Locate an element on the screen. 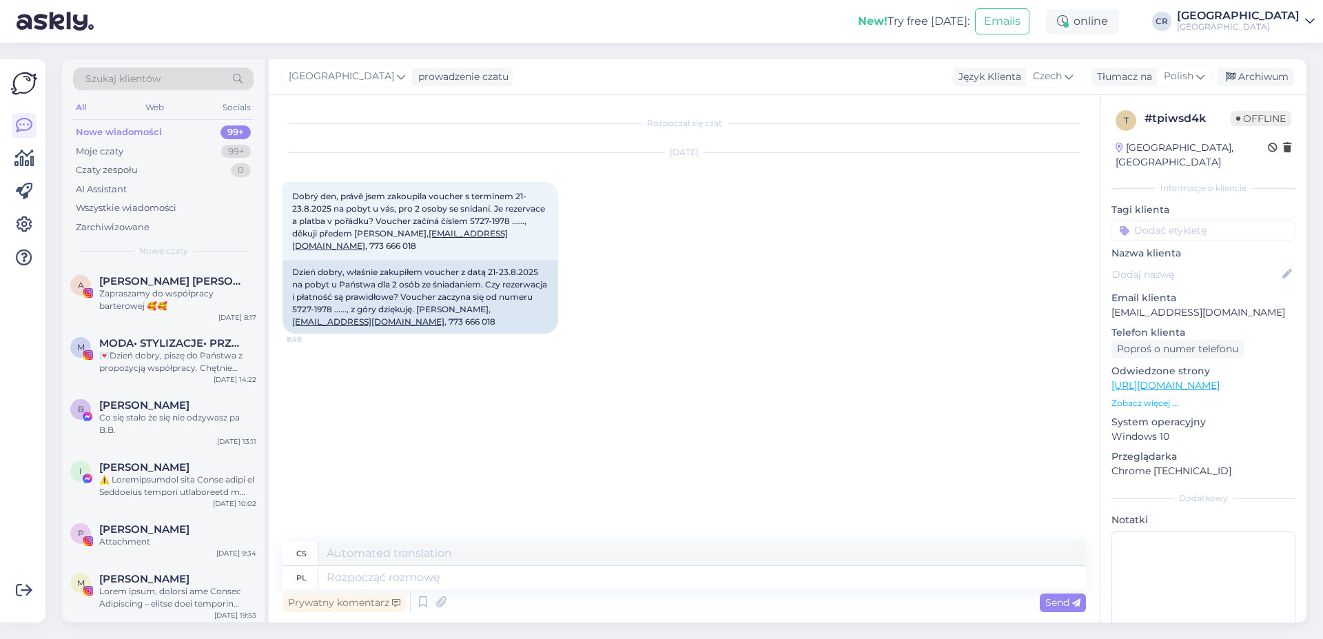 This screenshot has height=639, width=1323. span: P is located at coordinates (81, 533).